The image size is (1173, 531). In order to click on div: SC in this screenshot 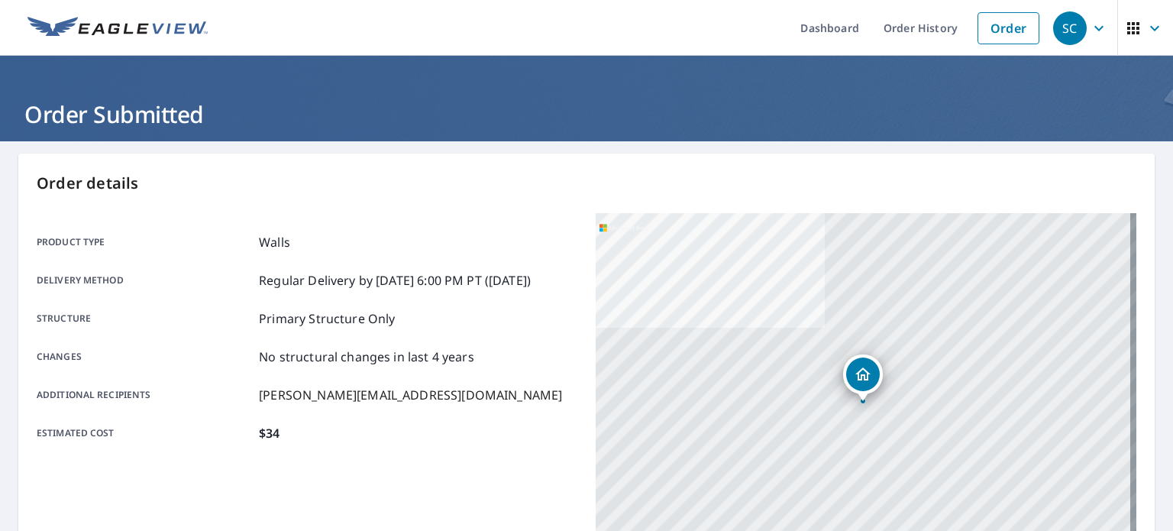, I will do `click(1070, 28)`.